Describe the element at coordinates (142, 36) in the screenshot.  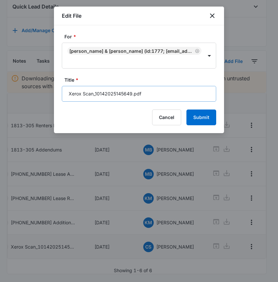
I see `label: For` at that location.